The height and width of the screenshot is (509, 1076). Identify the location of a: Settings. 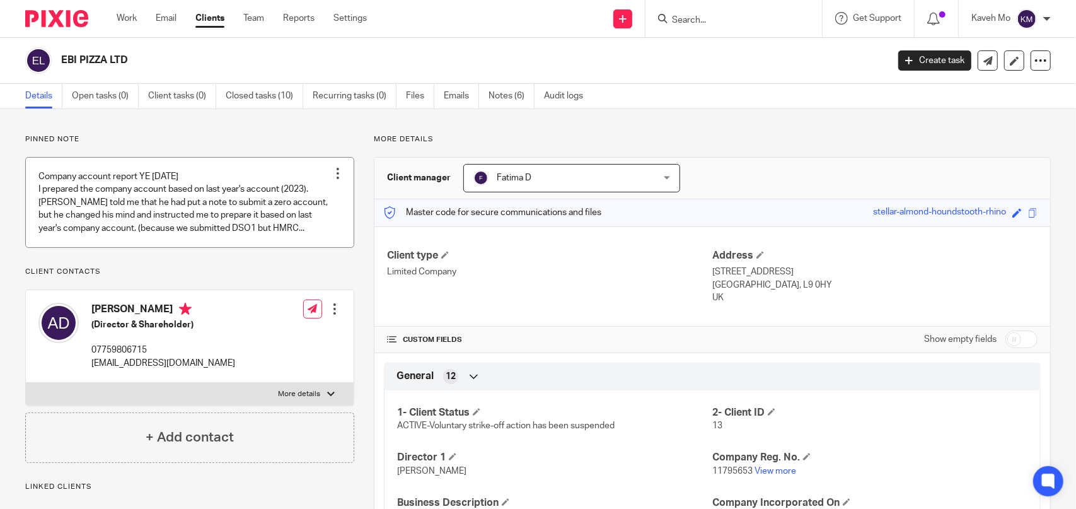
(350, 18).